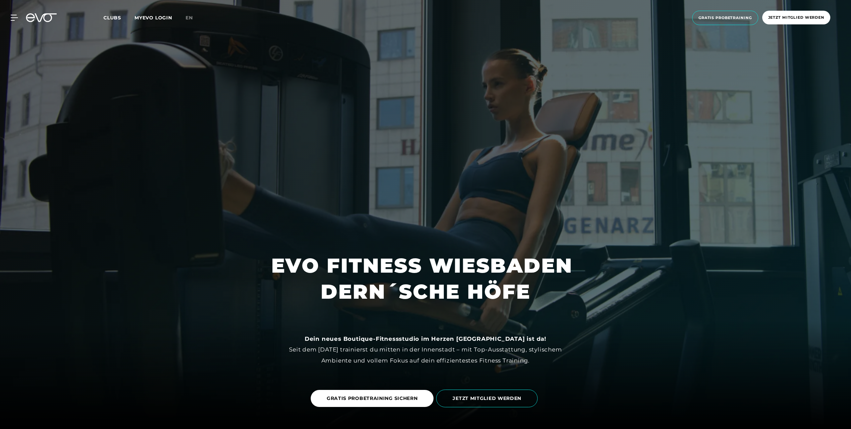  Describe the element at coordinates (193, 18) in the screenshot. I see `a: en` at that location.